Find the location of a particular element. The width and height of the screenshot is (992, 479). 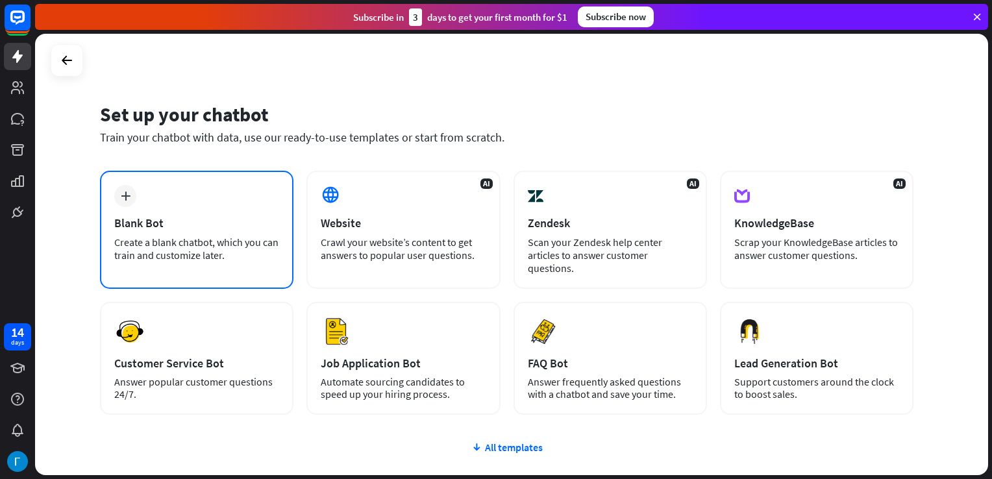

div: Subscribe in days to get your first month for $1 is located at coordinates (460, 17).